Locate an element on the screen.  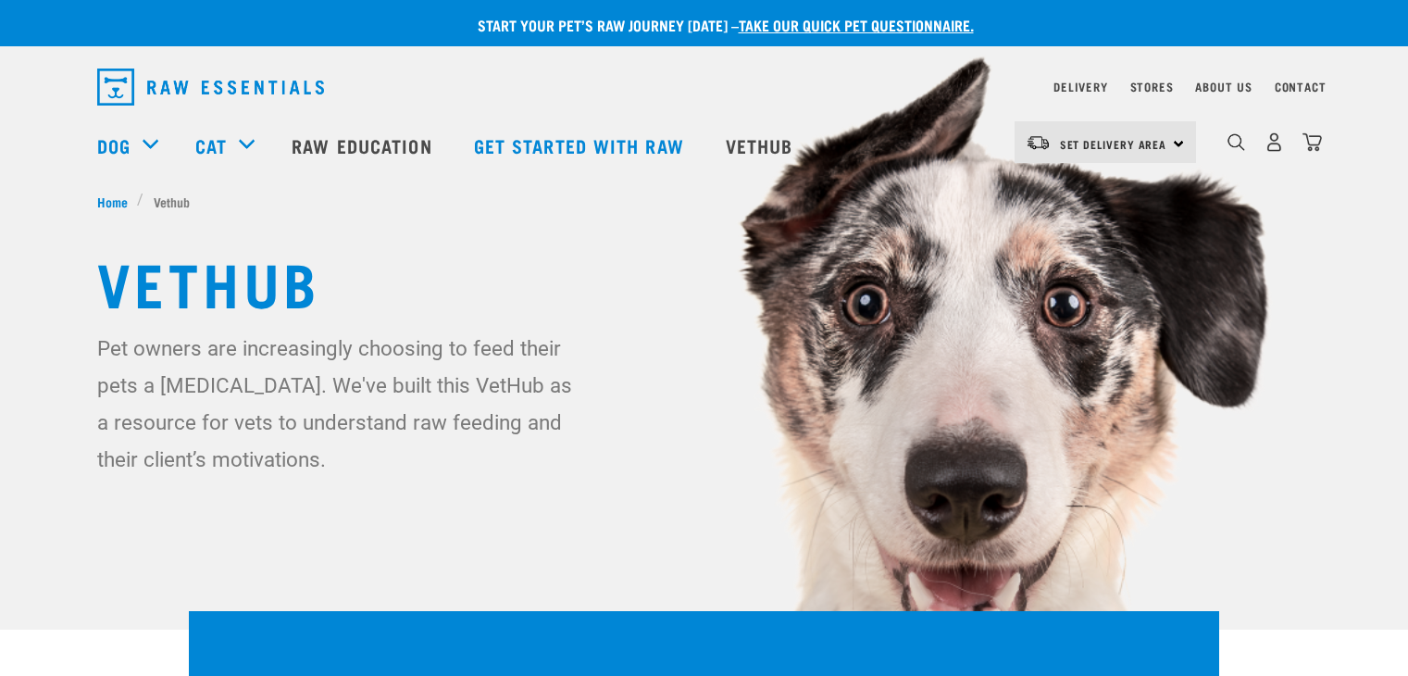
a: Dog is located at coordinates (114, 145).